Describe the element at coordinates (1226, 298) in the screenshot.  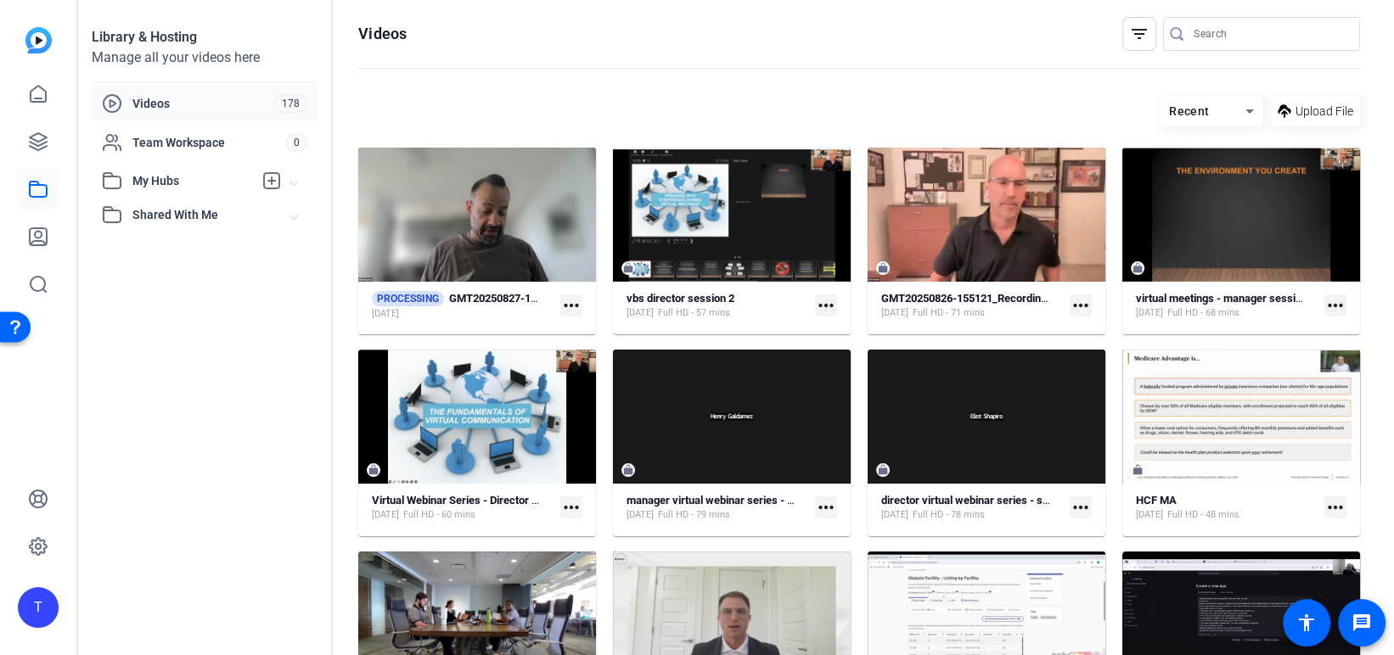
I see `strong: virtual meetings - manager session 1` at that location.